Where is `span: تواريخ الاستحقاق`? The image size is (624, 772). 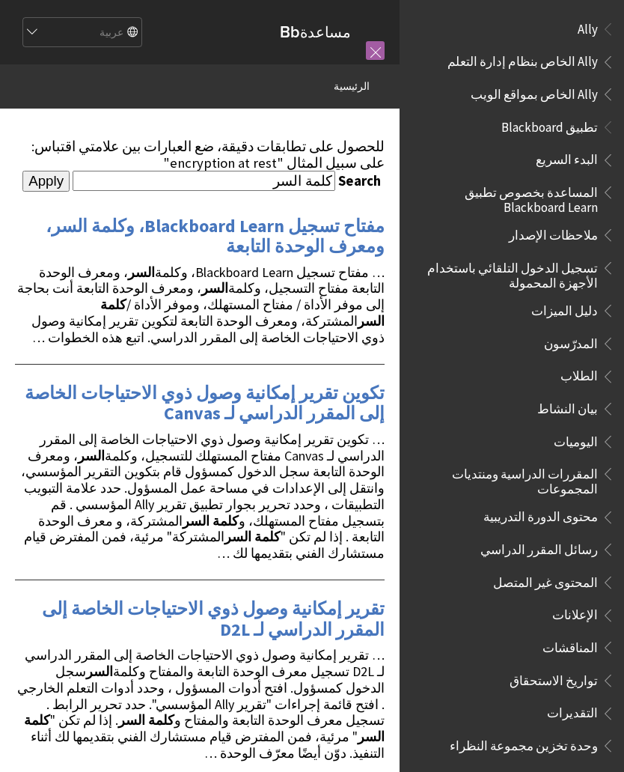
span: تواريخ الاستحقاق is located at coordinates (554, 677).